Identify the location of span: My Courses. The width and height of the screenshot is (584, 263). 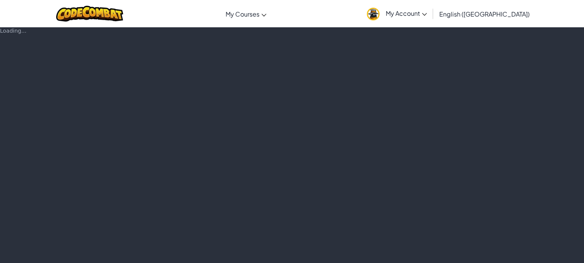
(242, 14).